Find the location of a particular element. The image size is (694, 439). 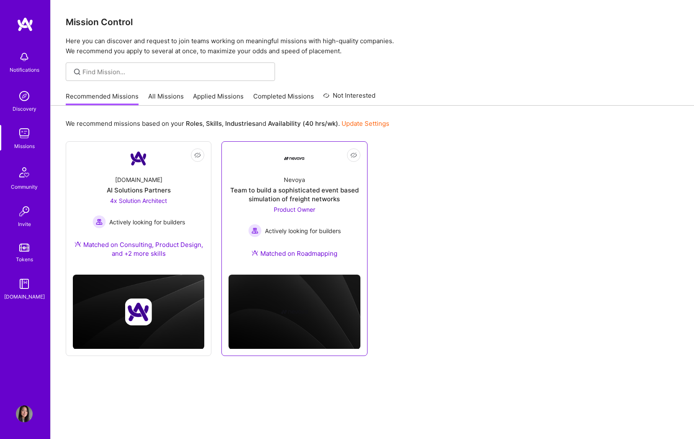

b: Availability (40 hrs/wk) is located at coordinates (303, 123).